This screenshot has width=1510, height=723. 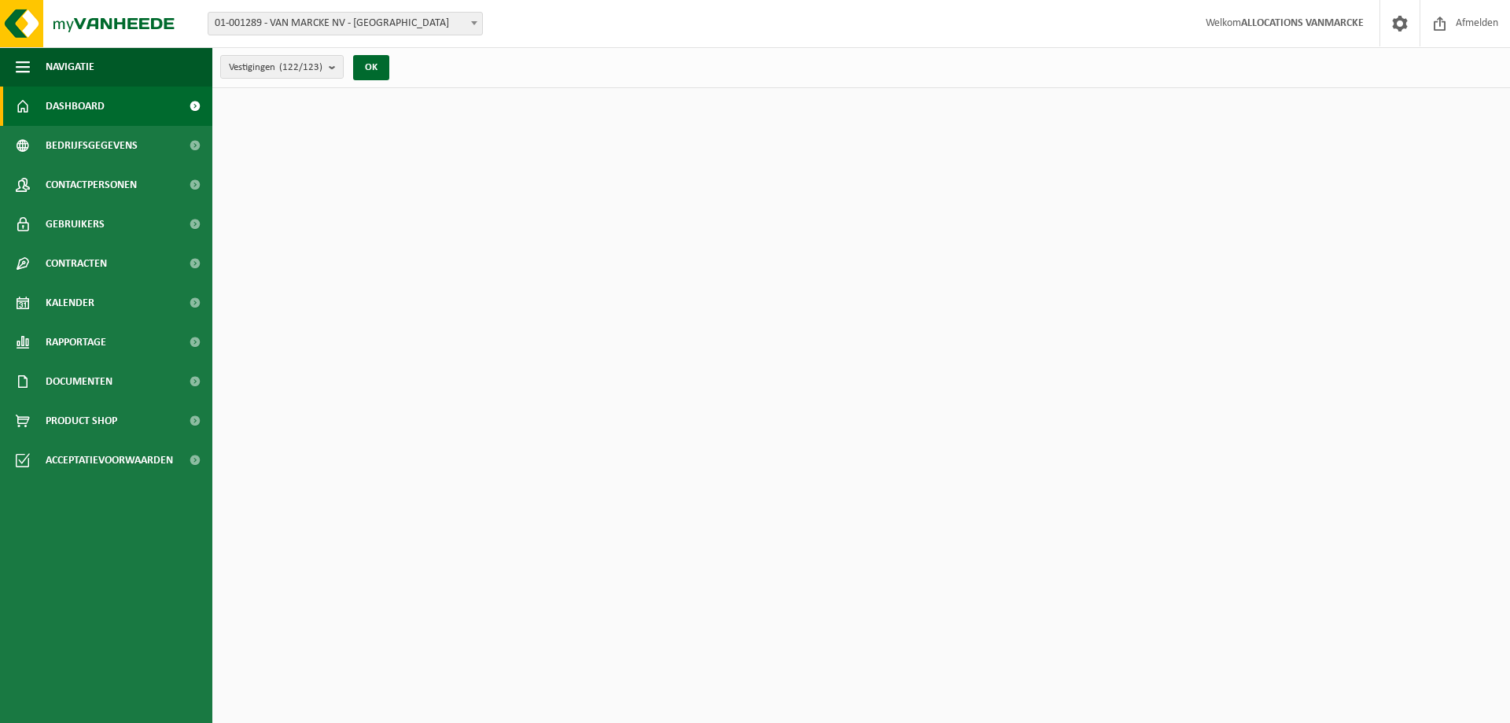 What do you see at coordinates (91, 185) in the screenshot?
I see `span: Contactpersonen` at bounding box center [91, 185].